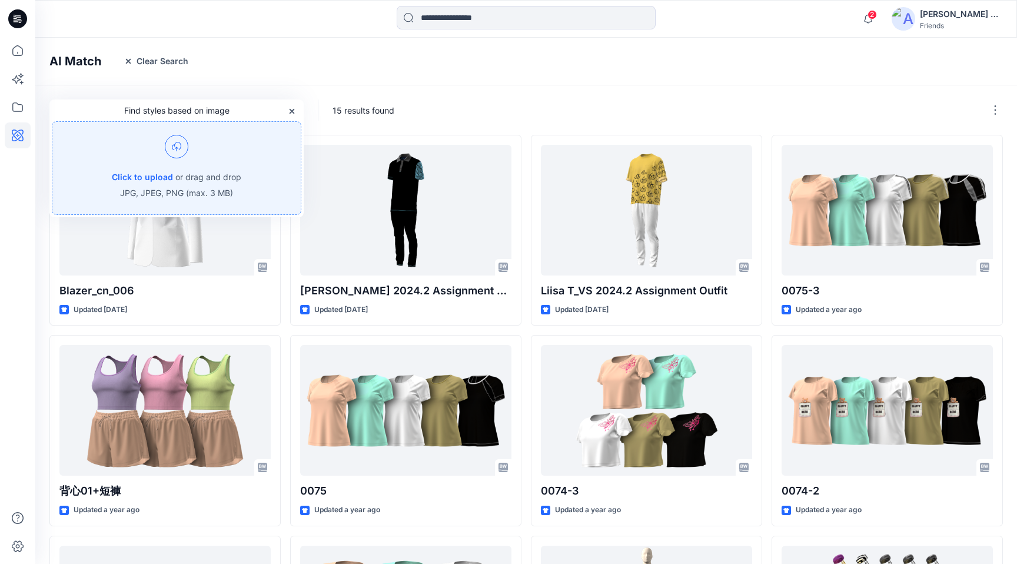  I want to click on a: Alexandra B_VS 2024.2 Assignment Outfit, so click(406, 210).